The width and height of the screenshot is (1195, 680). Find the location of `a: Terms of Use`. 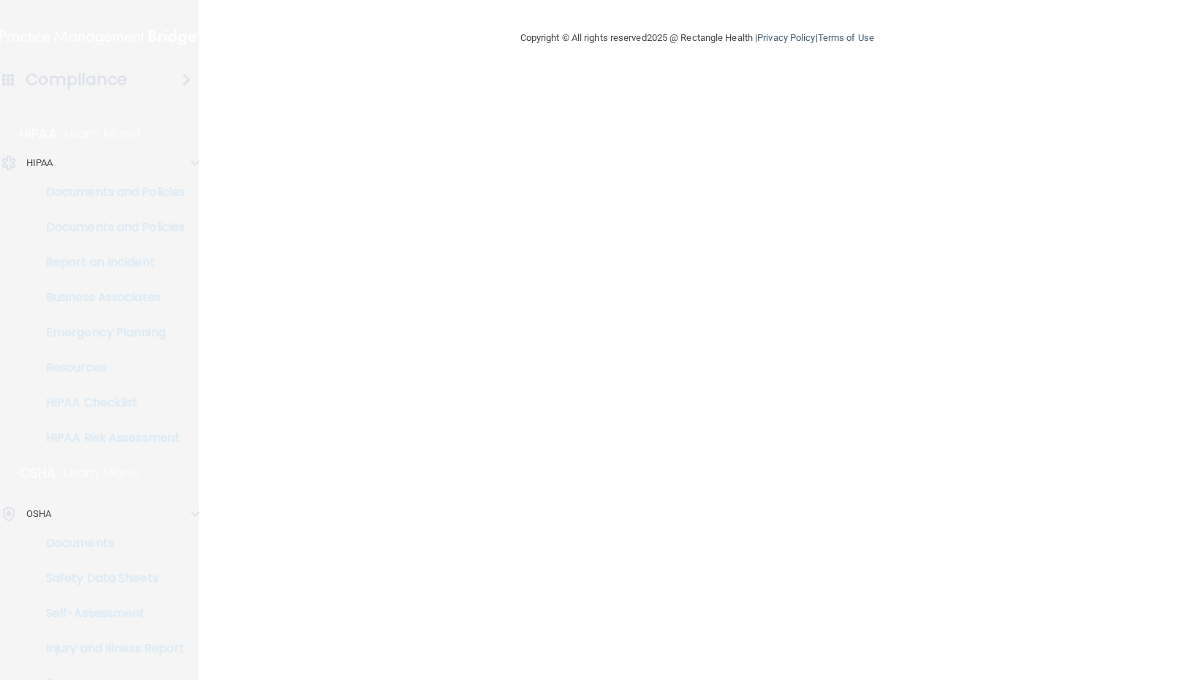

a: Terms of Use is located at coordinates (845, 37).